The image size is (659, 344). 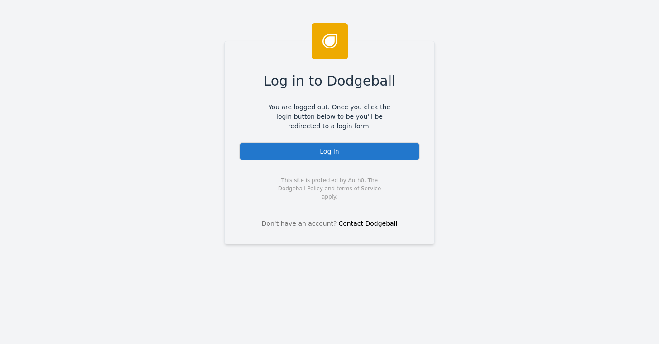 I want to click on span: This site is protected by Auth0. The Dodgeball Policy and terms of Service apply., so click(x=329, y=189).